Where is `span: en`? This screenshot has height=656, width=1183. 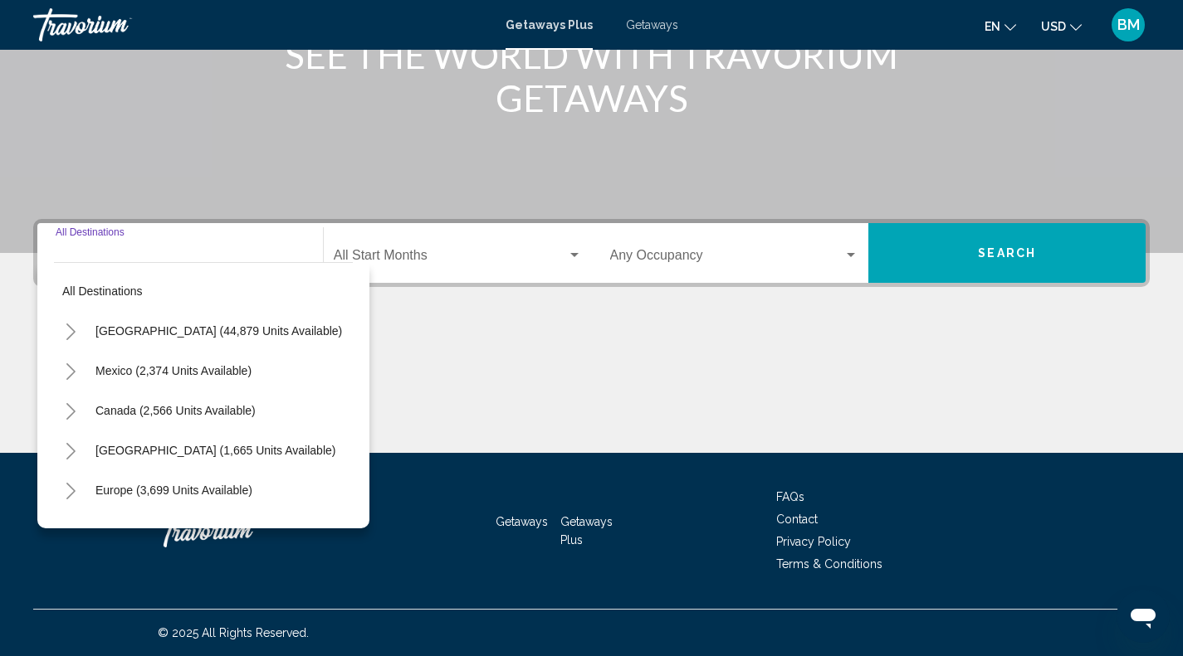
span: en is located at coordinates (992, 27).